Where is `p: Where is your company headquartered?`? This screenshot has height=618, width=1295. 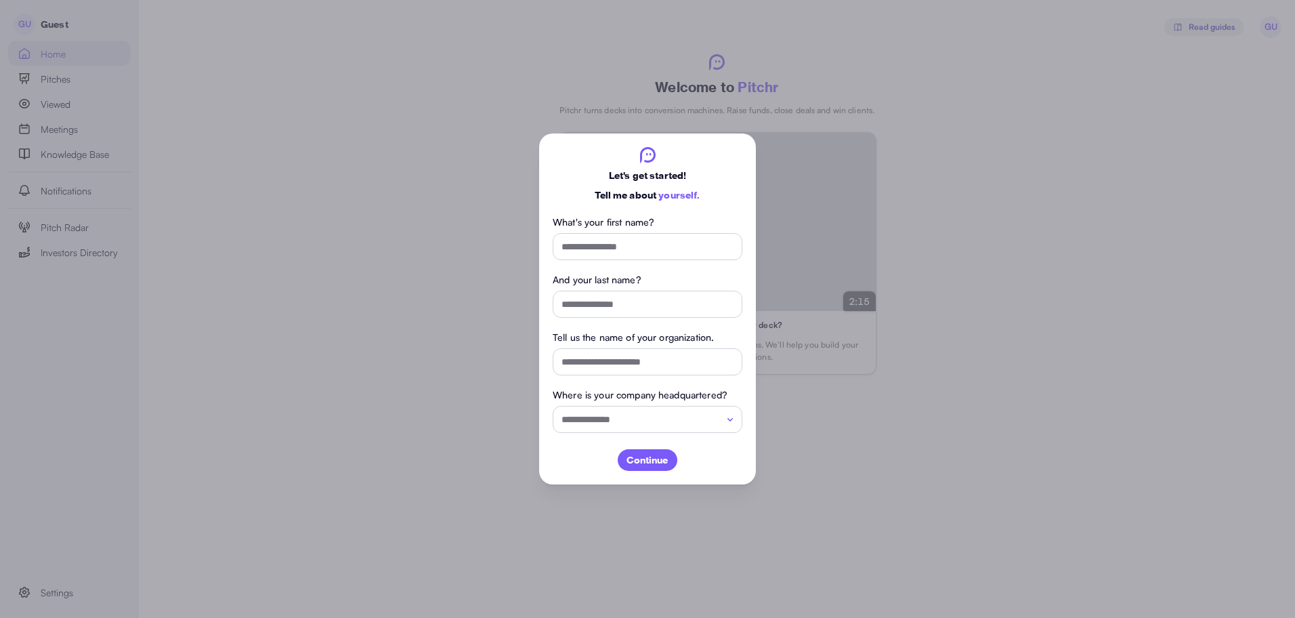 p: Where is your company headquartered? is located at coordinates (640, 396).